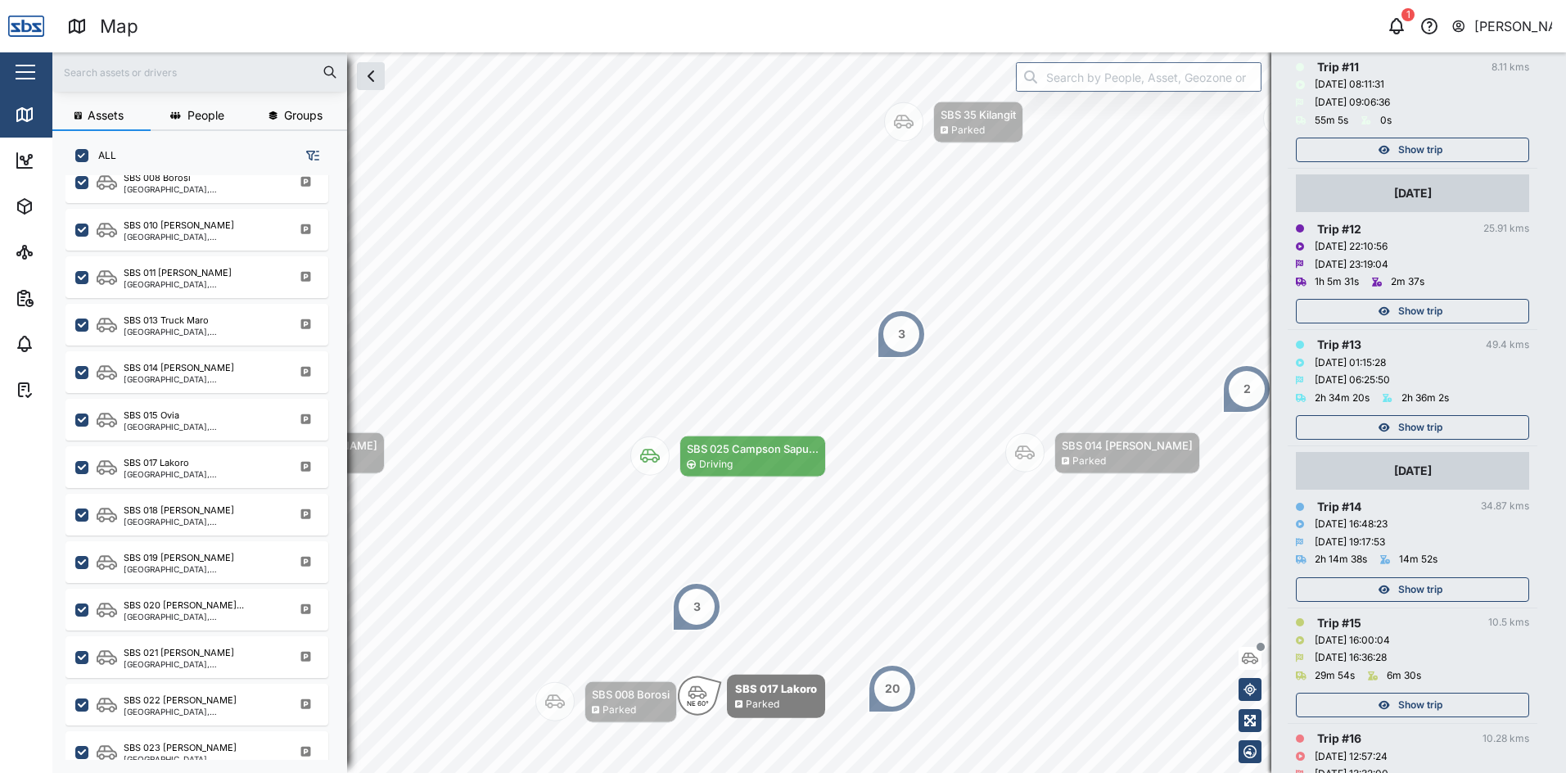 This screenshot has height=773, width=1566. What do you see at coordinates (1507, 345) in the screenshot?
I see `div: 49.4 kms` at bounding box center [1507, 345].